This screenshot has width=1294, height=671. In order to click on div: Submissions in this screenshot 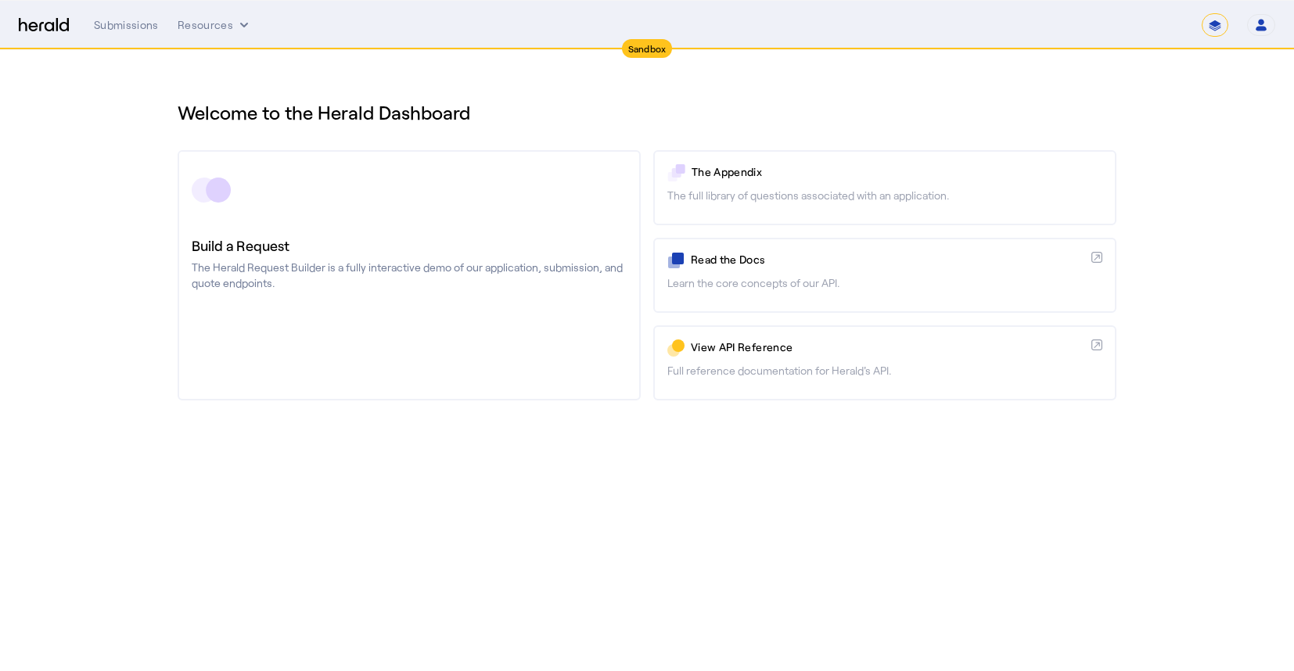, I will do `click(126, 25)`.